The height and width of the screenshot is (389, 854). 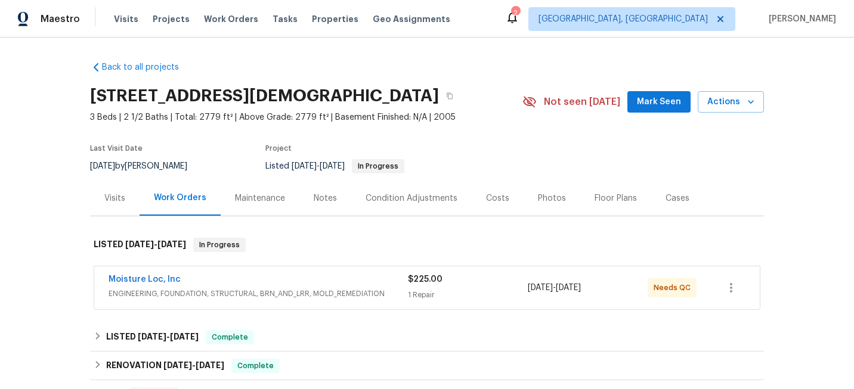 I want to click on a: Back to all projects, so click(x=147, y=67).